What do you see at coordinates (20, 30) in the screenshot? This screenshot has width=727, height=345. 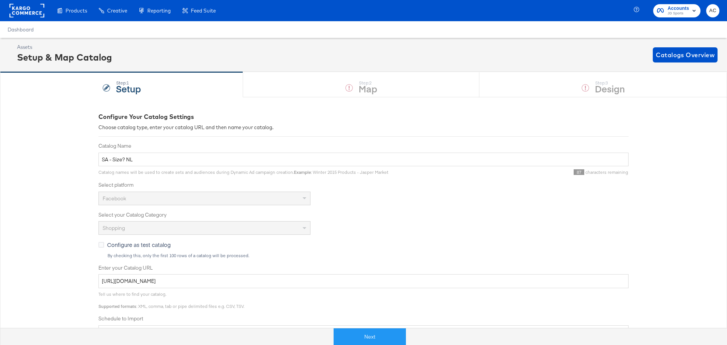 I see `span: Dashboard` at bounding box center [20, 30].